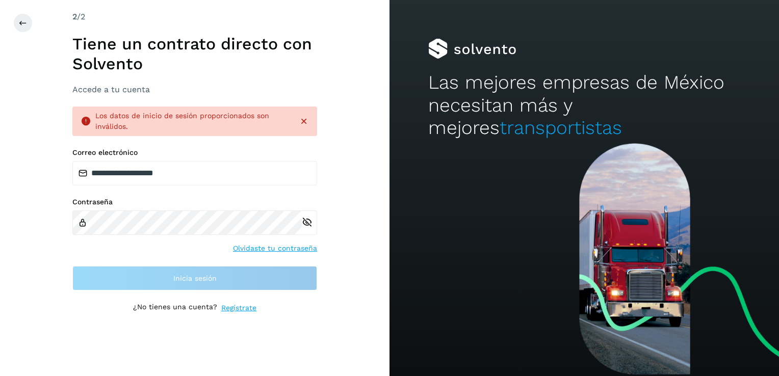 This screenshot has width=779, height=376. I want to click on p: ¿No tienes una cuenta?, so click(175, 308).